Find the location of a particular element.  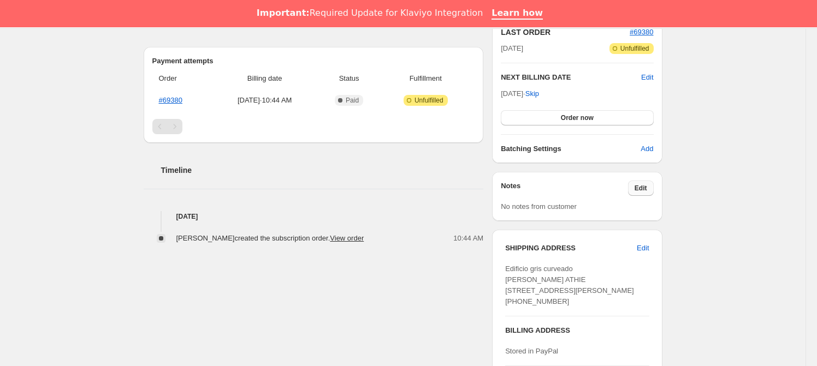

a: View order is located at coordinates (347, 238).